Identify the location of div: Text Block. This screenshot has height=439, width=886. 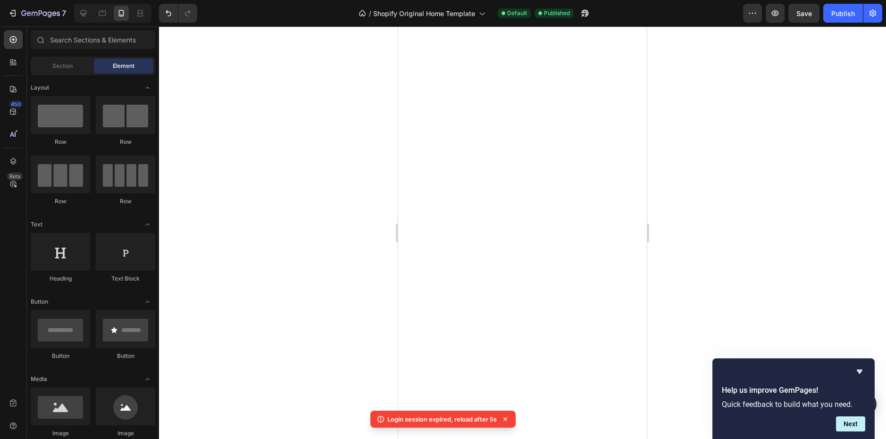
(126, 279).